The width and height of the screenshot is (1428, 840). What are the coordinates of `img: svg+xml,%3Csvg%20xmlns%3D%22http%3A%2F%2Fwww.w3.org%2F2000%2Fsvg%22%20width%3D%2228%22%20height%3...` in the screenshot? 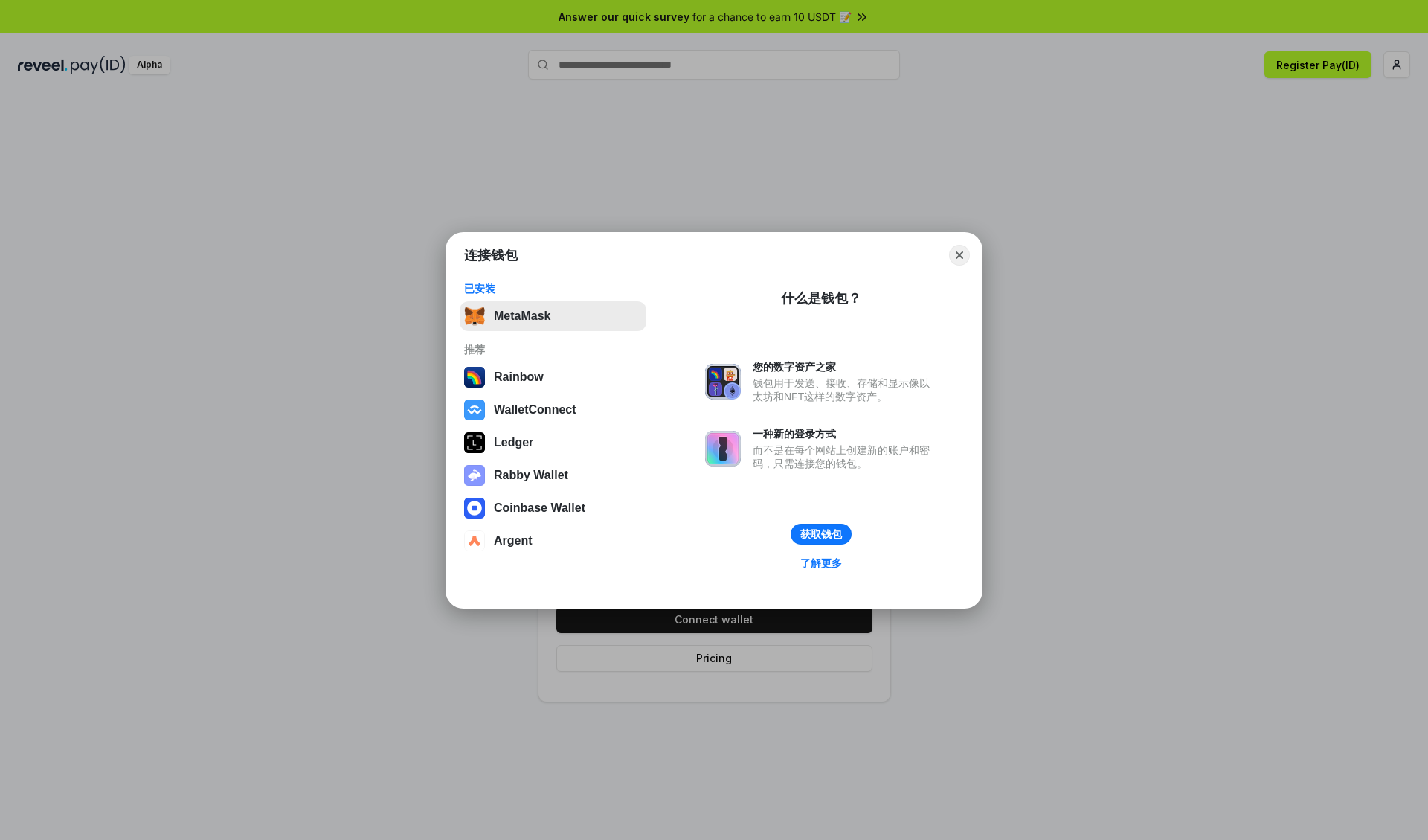 It's located at (474, 442).